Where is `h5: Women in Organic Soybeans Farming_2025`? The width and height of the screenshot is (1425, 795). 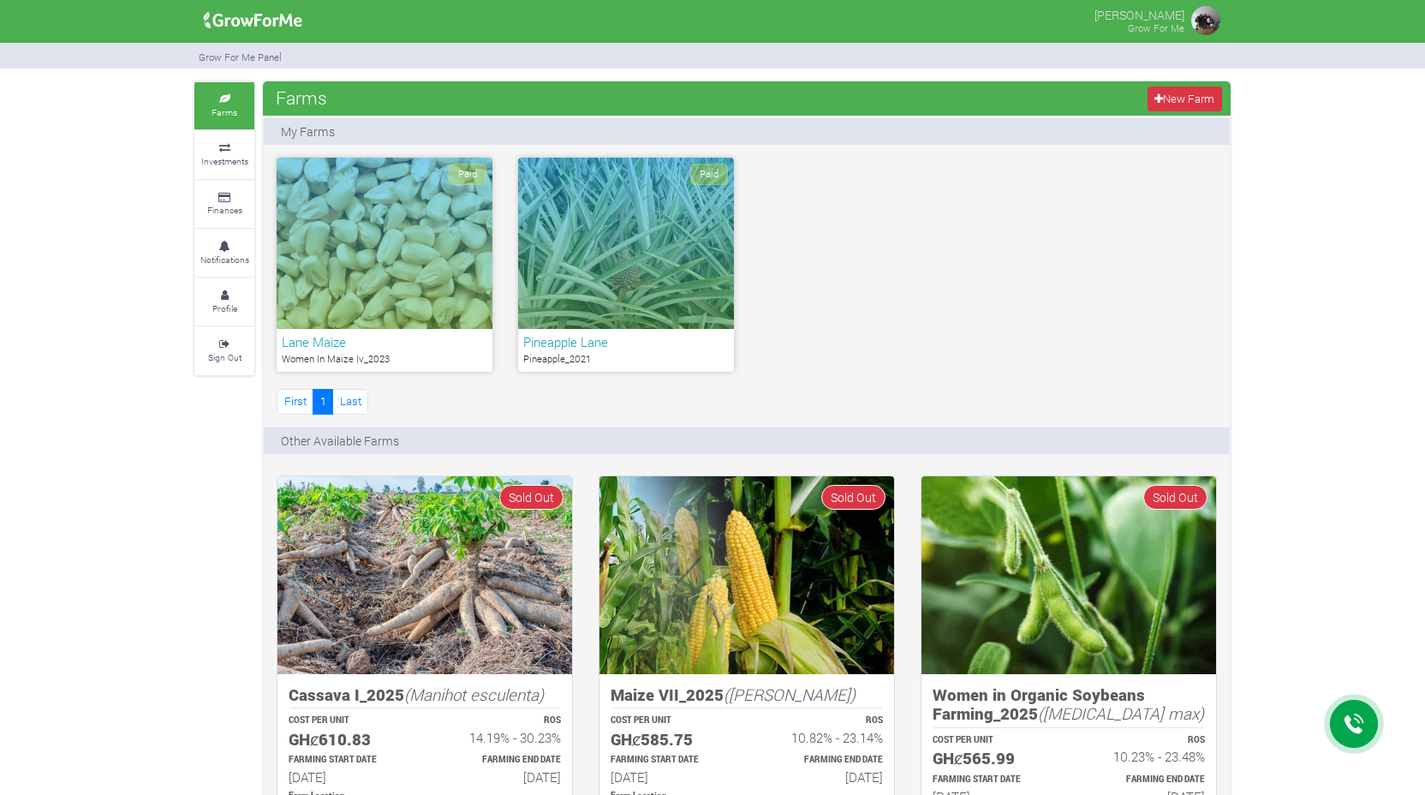 h5: Women in Organic Soybeans Farming_2025 is located at coordinates (1068, 704).